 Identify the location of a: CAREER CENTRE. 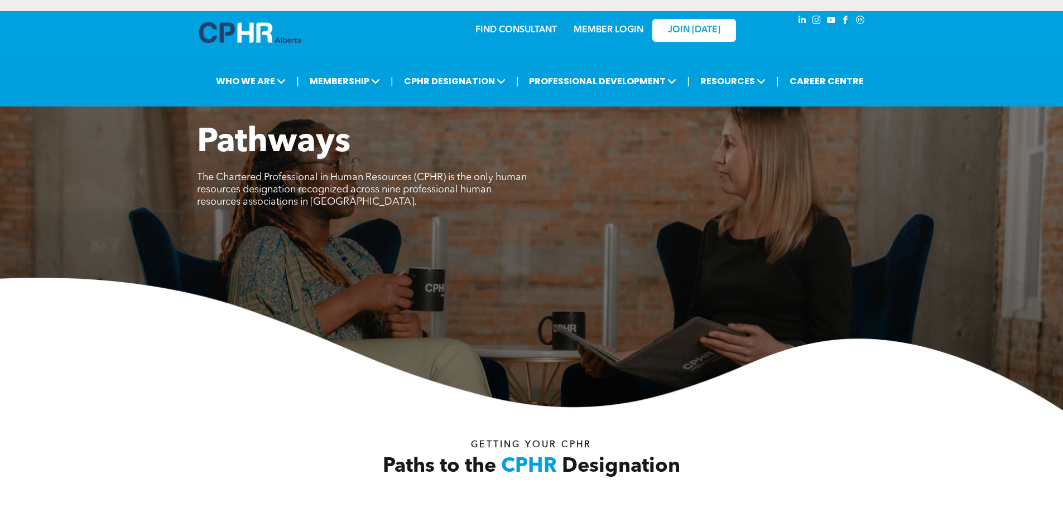
(826, 81).